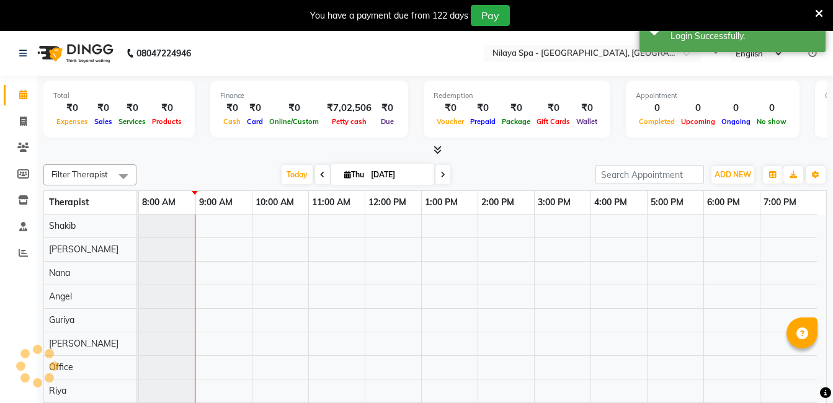  What do you see at coordinates (58, 391) in the screenshot?
I see `span: Riya` at bounding box center [58, 391].